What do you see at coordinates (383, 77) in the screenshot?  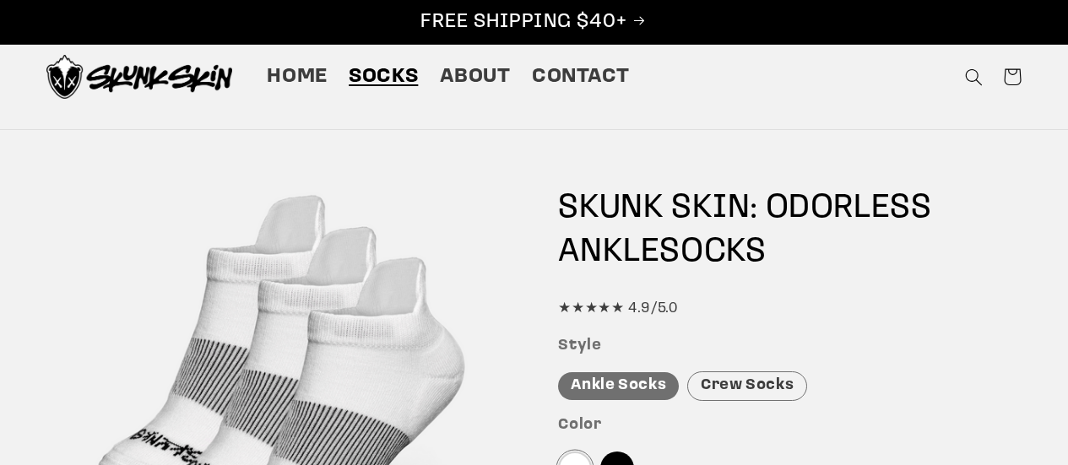 I see `a: Socks` at bounding box center [383, 77].